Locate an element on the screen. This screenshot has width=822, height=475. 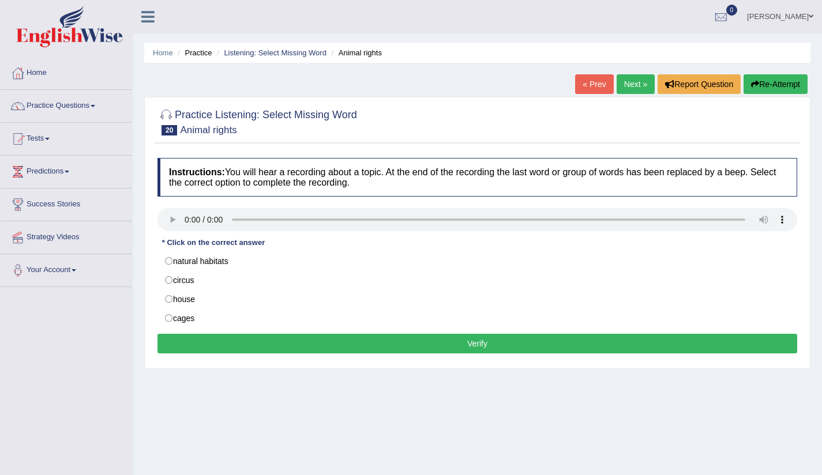
label: house is located at coordinates (477, 299).